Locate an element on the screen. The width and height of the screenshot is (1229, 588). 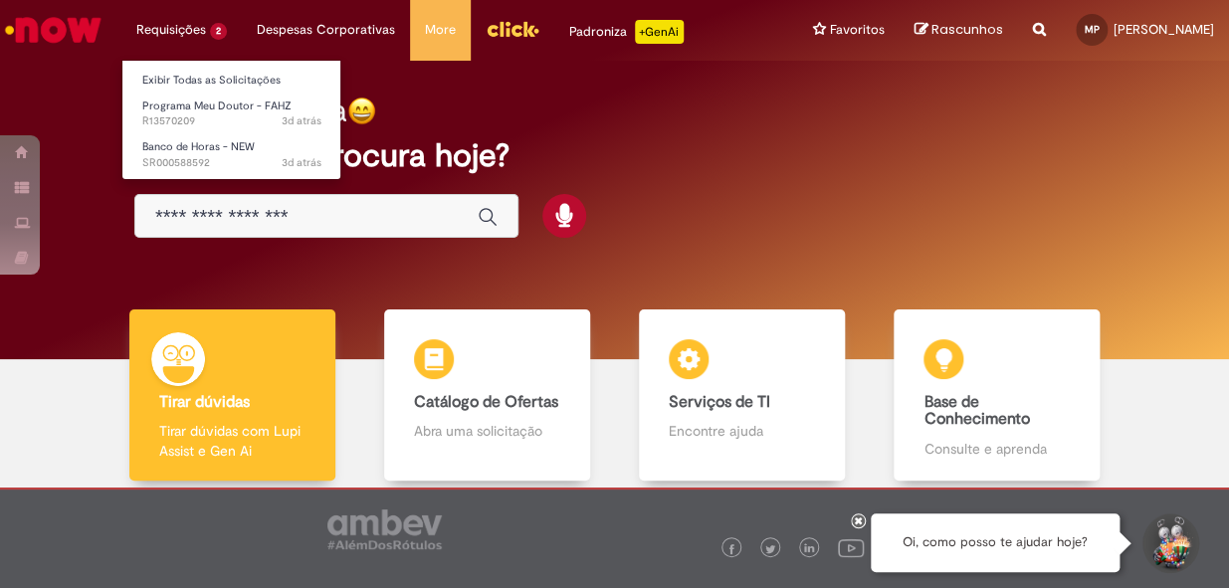
span: Despesas Corporativas is located at coordinates (326, 30).